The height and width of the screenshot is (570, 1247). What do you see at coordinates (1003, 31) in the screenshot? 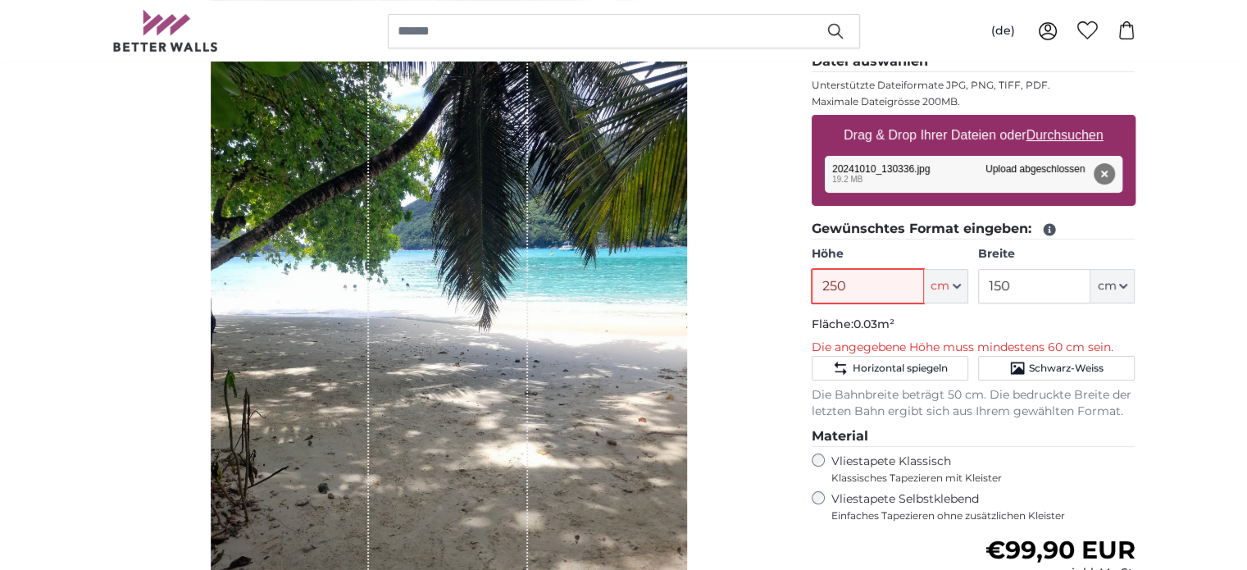
I see `button: (de)` at bounding box center [1003, 31].